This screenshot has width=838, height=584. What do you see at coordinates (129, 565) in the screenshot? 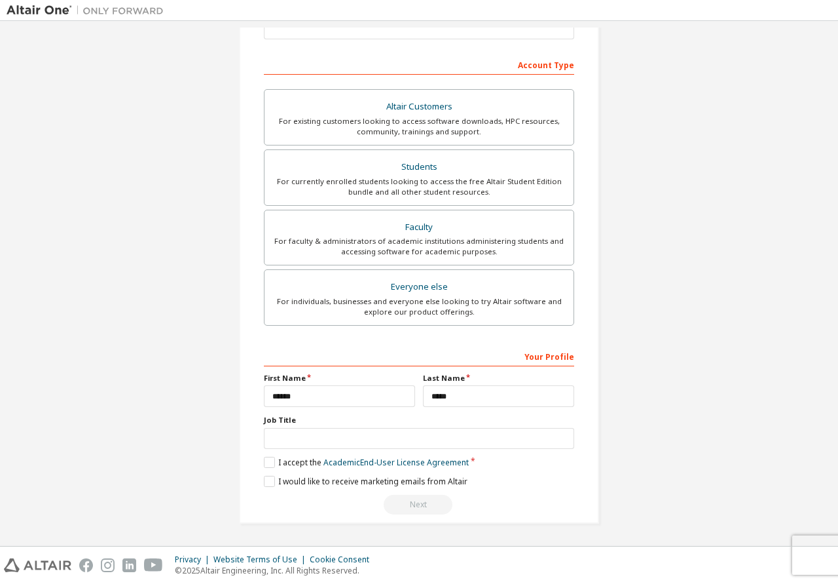
I see `img: linkedin.svg` at bounding box center [129, 565].